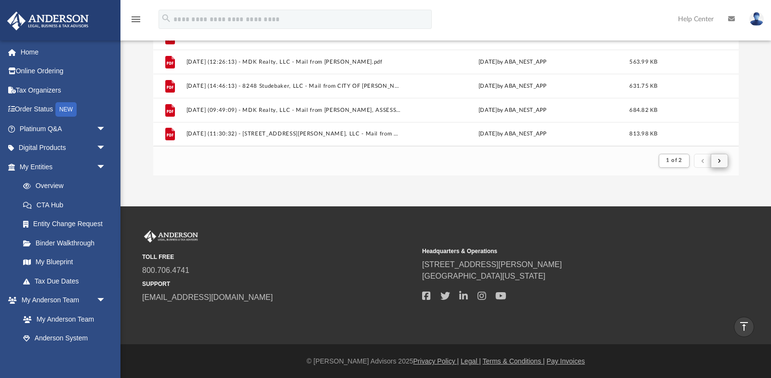 This screenshot has width=771, height=378. Describe the element at coordinates (744, 326) in the screenshot. I see `i: vertical_align_top` at that location.